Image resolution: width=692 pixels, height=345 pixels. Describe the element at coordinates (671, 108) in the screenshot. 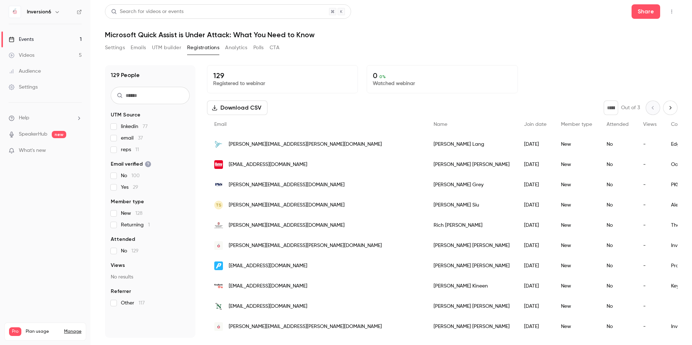

I see `button: Next page` at that location.